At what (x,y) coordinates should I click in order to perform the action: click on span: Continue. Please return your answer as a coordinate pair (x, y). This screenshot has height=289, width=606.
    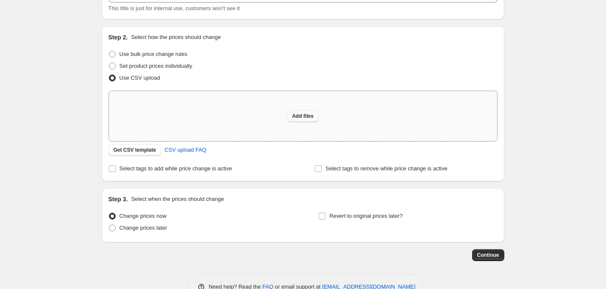
    Looking at the image, I should click on (488, 255).